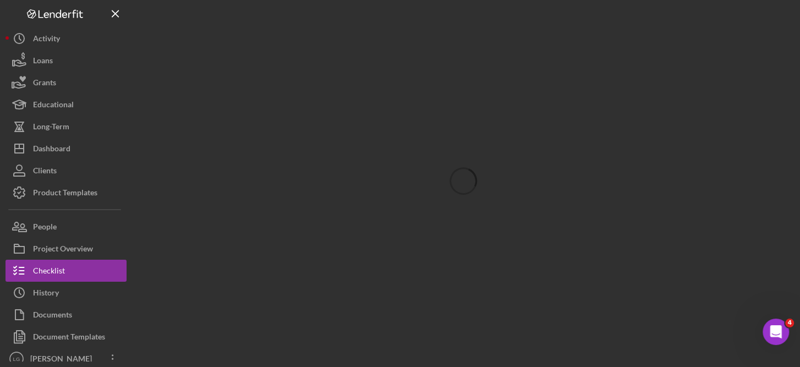 This screenshot has height=367, width=800. What do you see at coordinates (66, 171) in the screenshot?
I see `button: Clients` at bounding box center [66, 171].